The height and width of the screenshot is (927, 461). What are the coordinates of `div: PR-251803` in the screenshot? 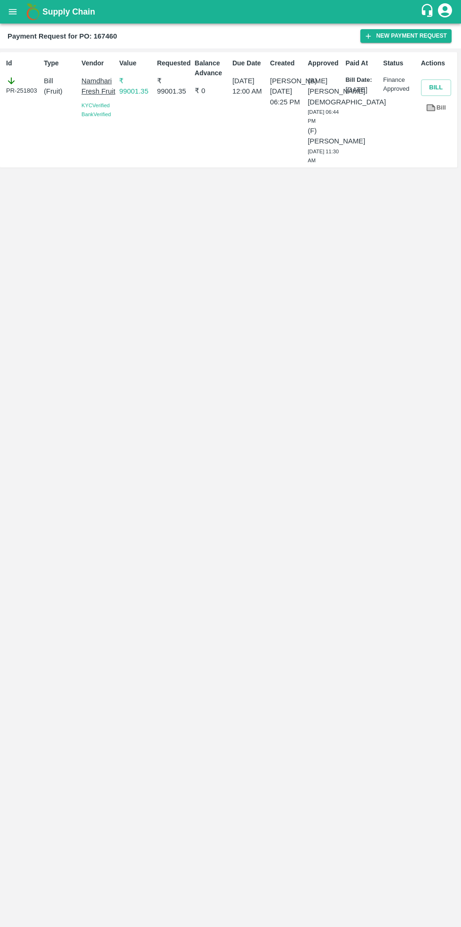 It's located at (23, 86).